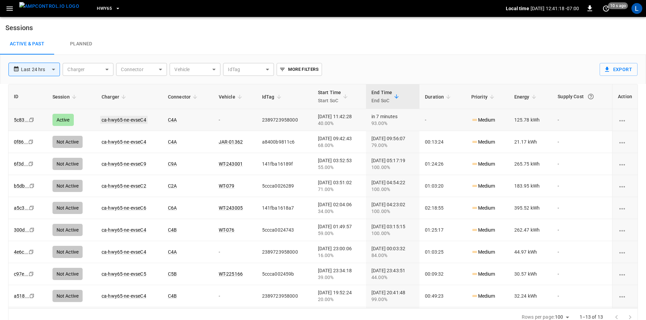 The image size is (646, 320). Describe the element at coordinates (339, 189) in the screenshot. I see `div: 71.00%` at that location.